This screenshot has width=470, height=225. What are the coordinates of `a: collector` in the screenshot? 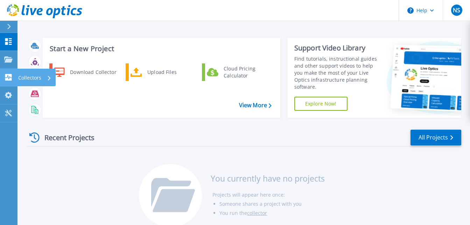 It's located at (257, 212).